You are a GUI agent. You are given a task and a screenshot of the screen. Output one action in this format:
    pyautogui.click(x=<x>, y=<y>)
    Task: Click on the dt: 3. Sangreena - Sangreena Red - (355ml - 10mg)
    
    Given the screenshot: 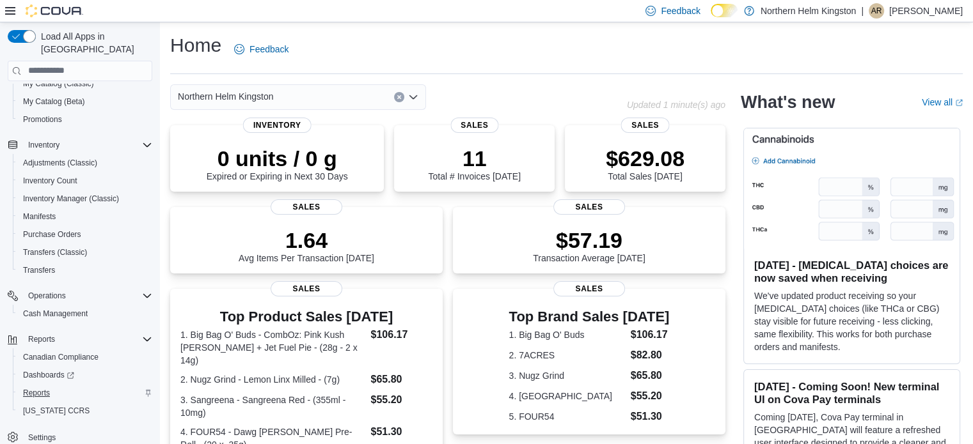 What is the action you would take?
    pyautogui.click(x=272, y=407)
    